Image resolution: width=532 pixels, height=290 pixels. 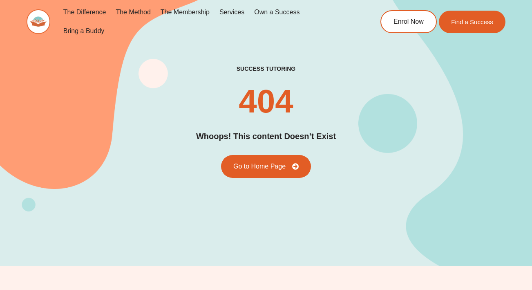 I want to click on a: Own a Success, so click(x=277, y=12).